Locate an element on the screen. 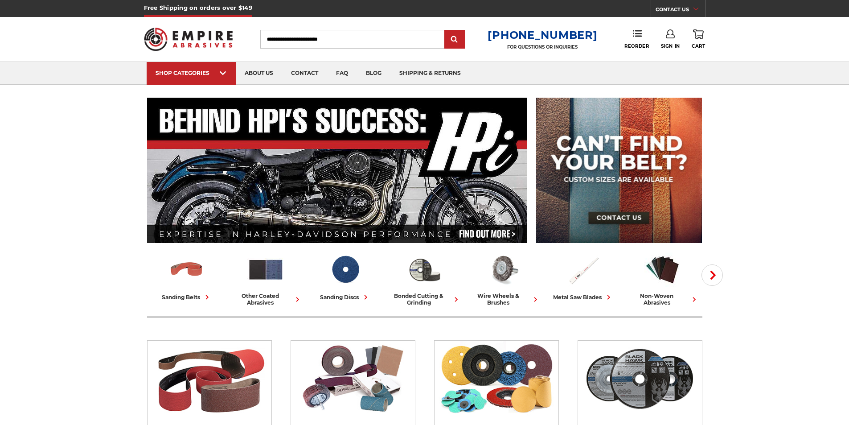  div: non-woven abrasives is located at coordinates (663, 299).